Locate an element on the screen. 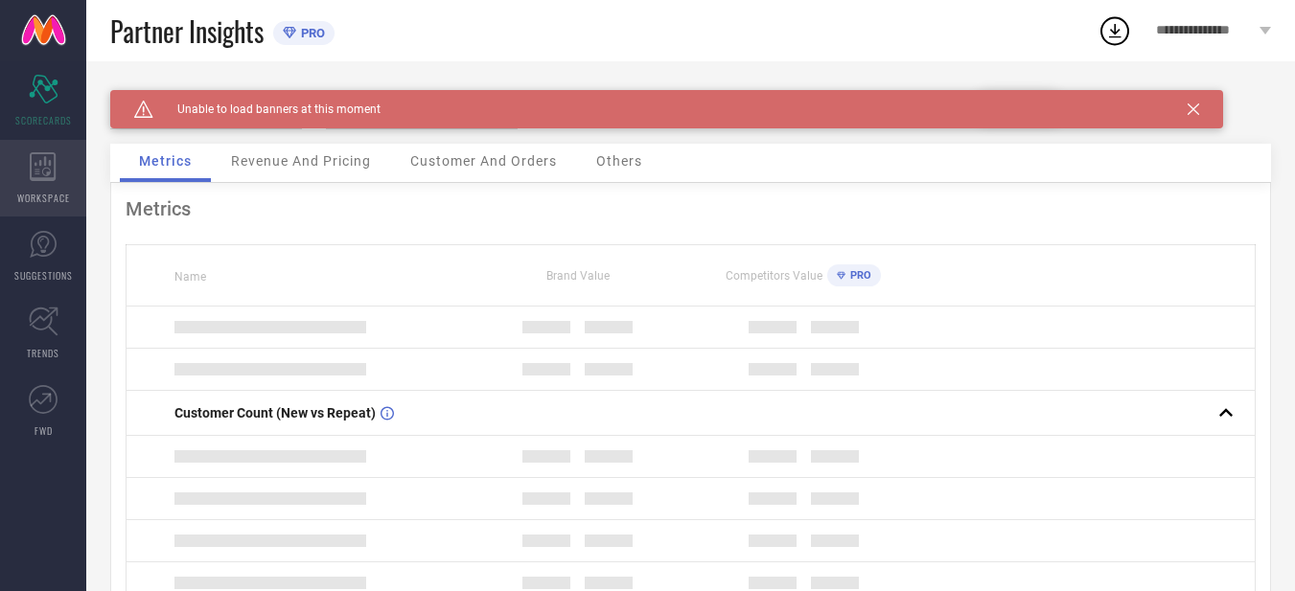 The width and height of the screenshot is (1295, 591). span: Partner Insights is located at coordinates (187, 31).